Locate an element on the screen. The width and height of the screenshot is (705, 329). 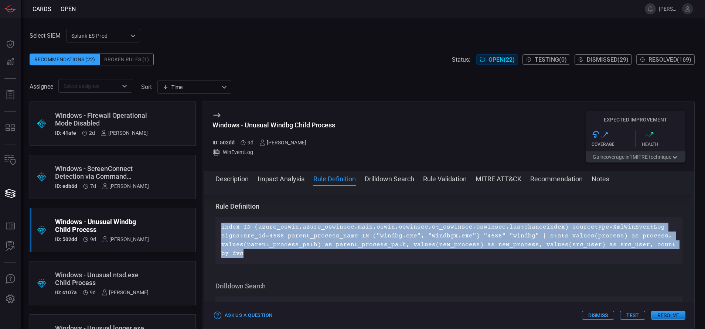
input: Select assignee is located at coordinates (89, 86).